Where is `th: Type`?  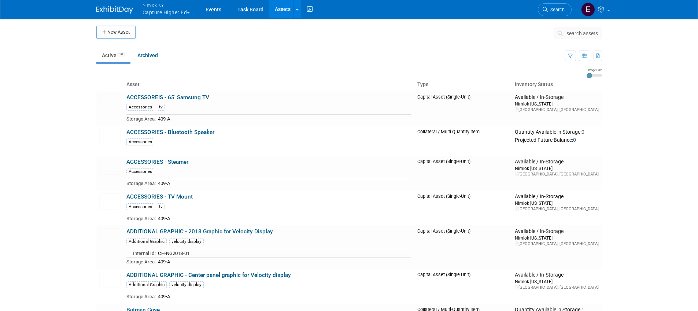
th: Type is located at coordinates (463, 85).